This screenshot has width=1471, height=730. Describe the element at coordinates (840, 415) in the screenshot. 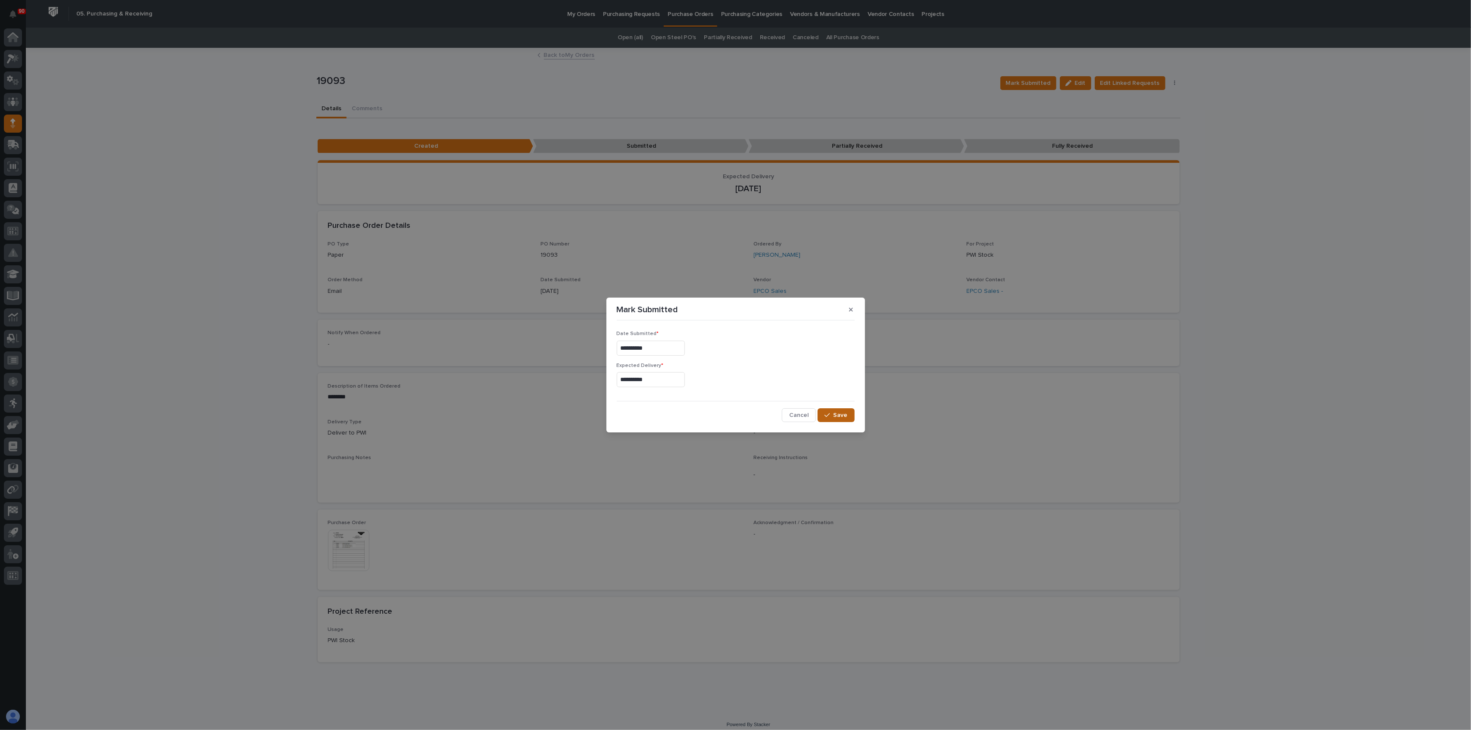

I see `span: Save` at that location.